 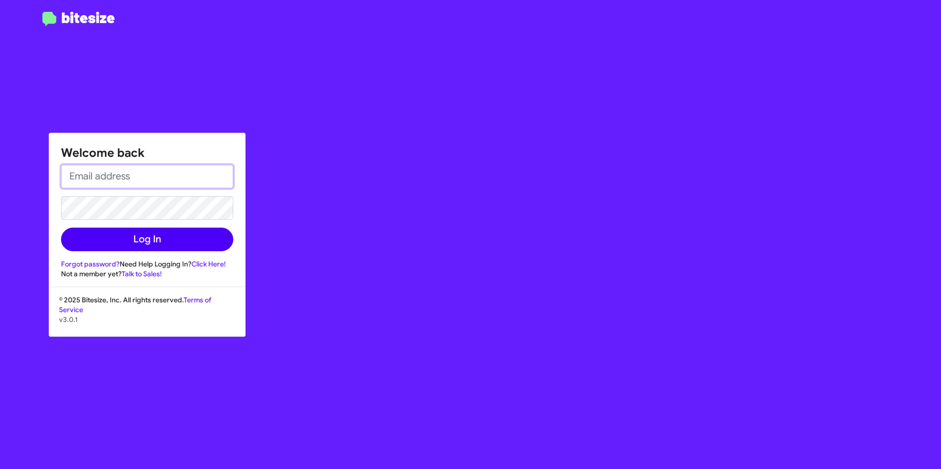 What do you see at coordinates (147, 320) in the screenshot?
I see `p: v3.0.1` at bounding box center [147, 320].